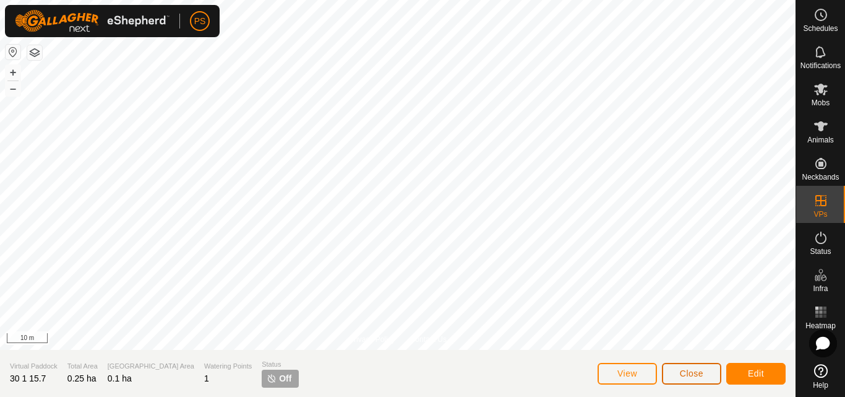 This screenshot has width=845, height=397. Describe the element at coordinates (372, 339) in the screenshot. I see `a: Privacy Policy` at that location.